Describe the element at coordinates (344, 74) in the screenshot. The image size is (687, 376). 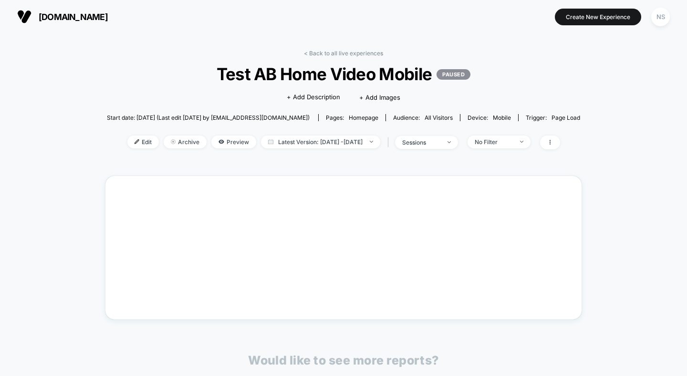
I see `span: Test AB Home Video Mobile` at that location.